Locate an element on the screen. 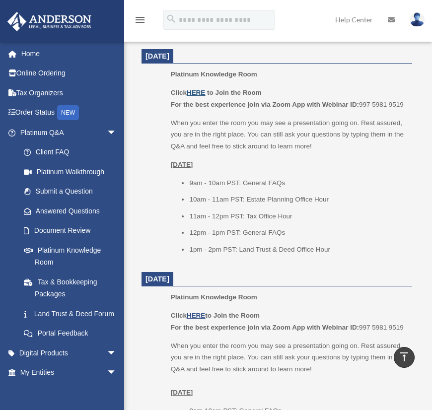 The width and height of the screenshot is (432, 410). li: 1pm - 2pm PST: Land Trust & Deed Office Hour is located at coordinates (297, 250).